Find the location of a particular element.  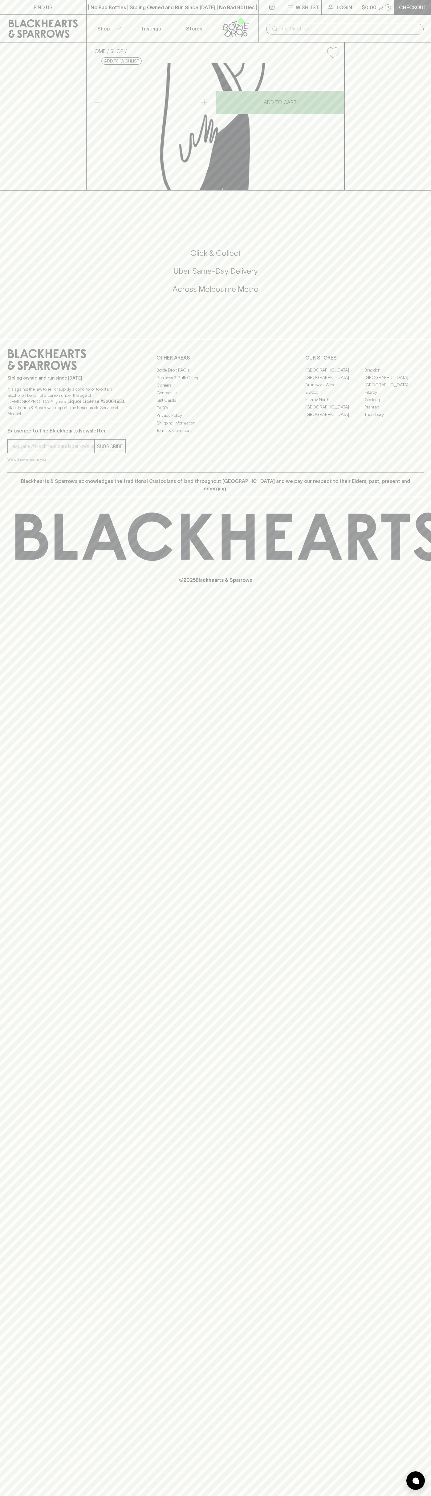

a: Brunswick West is located at coordinates (335, 385).